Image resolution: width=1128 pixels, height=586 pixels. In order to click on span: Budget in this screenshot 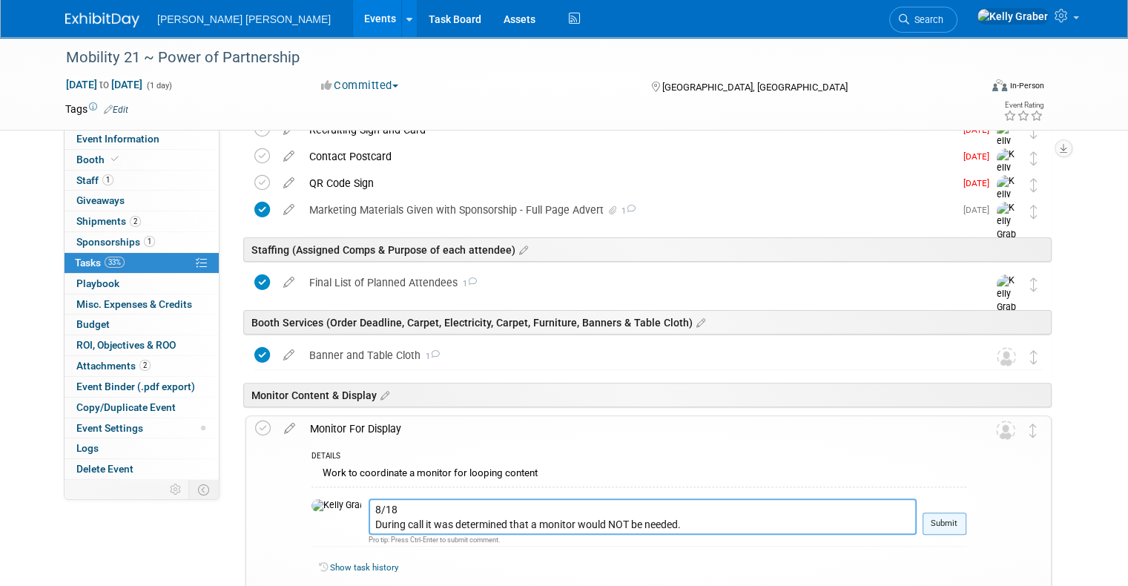, I will do `click(93, 324)`.